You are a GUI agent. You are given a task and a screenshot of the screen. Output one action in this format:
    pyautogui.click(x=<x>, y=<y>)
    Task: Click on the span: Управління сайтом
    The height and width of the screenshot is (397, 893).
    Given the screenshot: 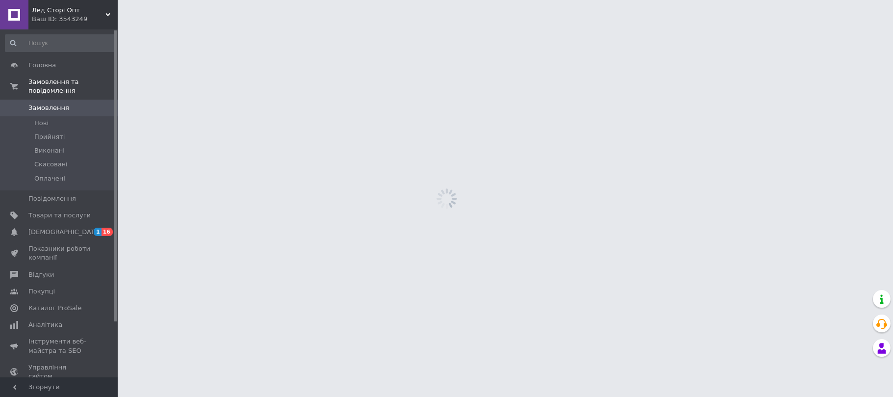 What is the action you would take?
    pyautogui.click(x=59, y=372)
    